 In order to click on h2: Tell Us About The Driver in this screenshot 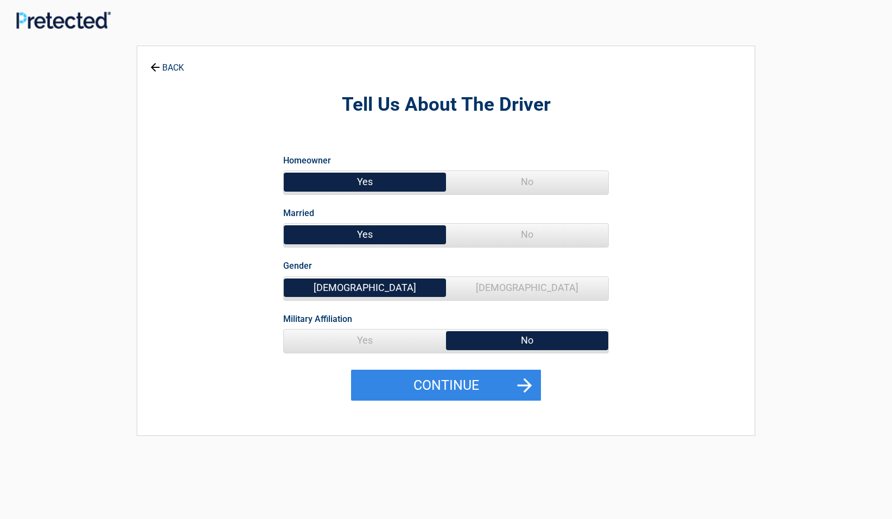, I will do `click(446, 105)`.